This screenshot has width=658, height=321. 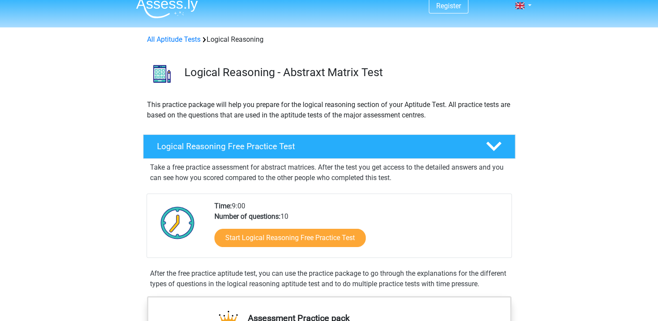 I want to click on a: Logical Reasoning Free Practice Test, so click(x=329, y=147).